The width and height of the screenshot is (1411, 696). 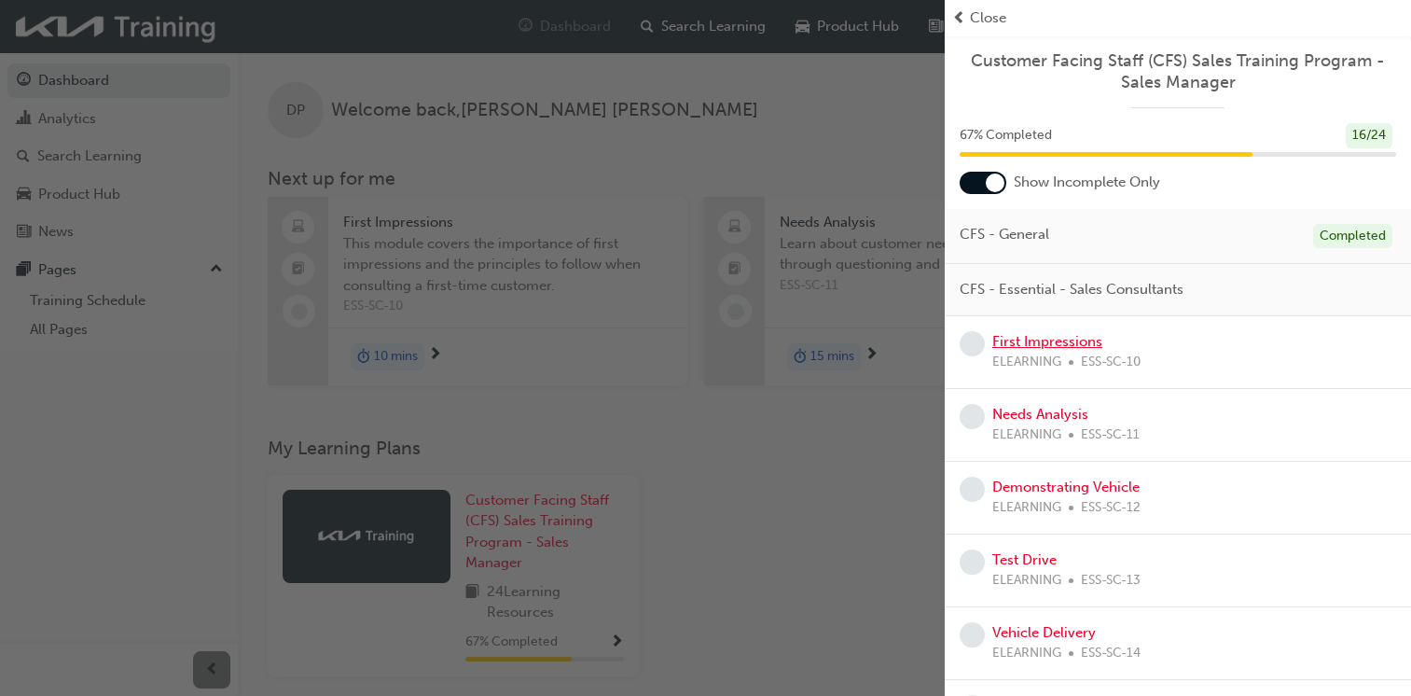 I want to click on a: Vehicle Delivery, so click(x=1044, y=632).